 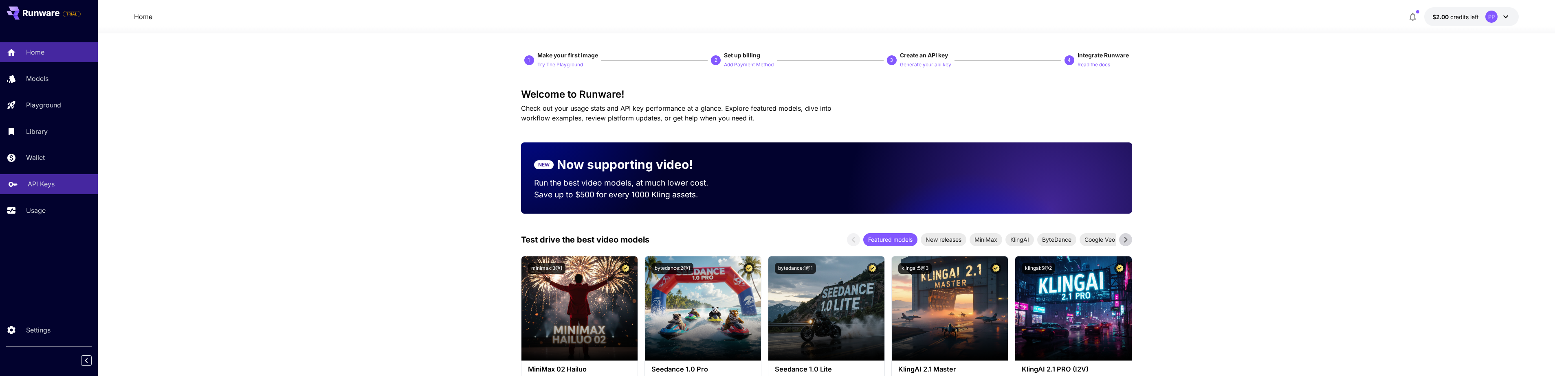 I want to click on span: Set up billing, so click(x=742, y=55).